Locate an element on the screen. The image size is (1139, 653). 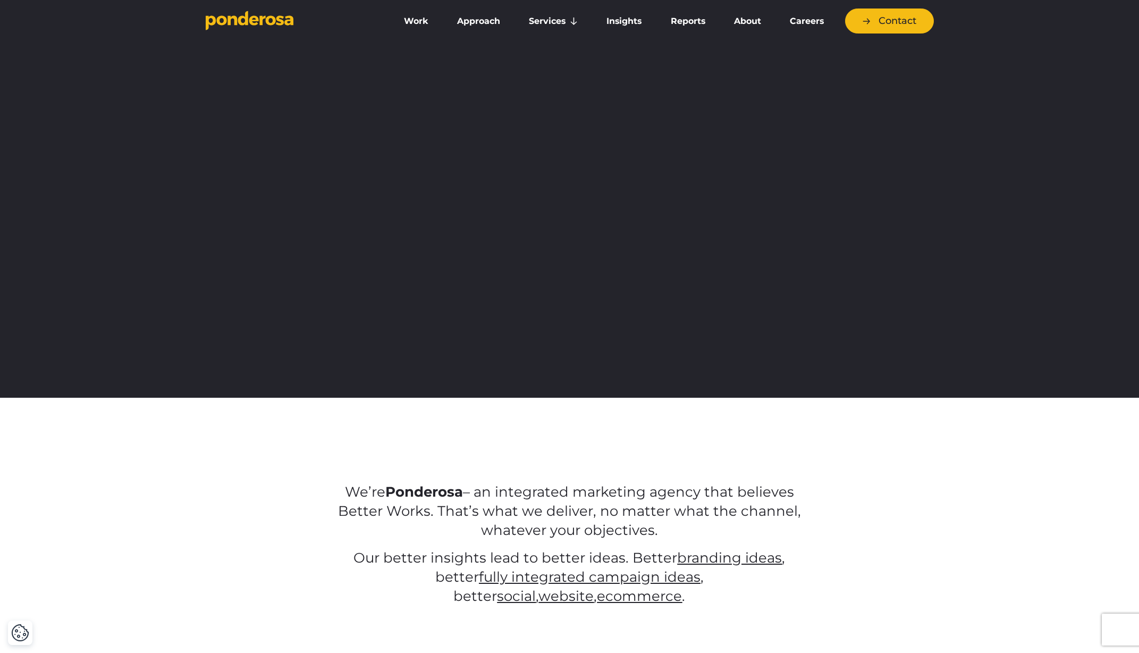
a: social is located at coordinates (516, 596).